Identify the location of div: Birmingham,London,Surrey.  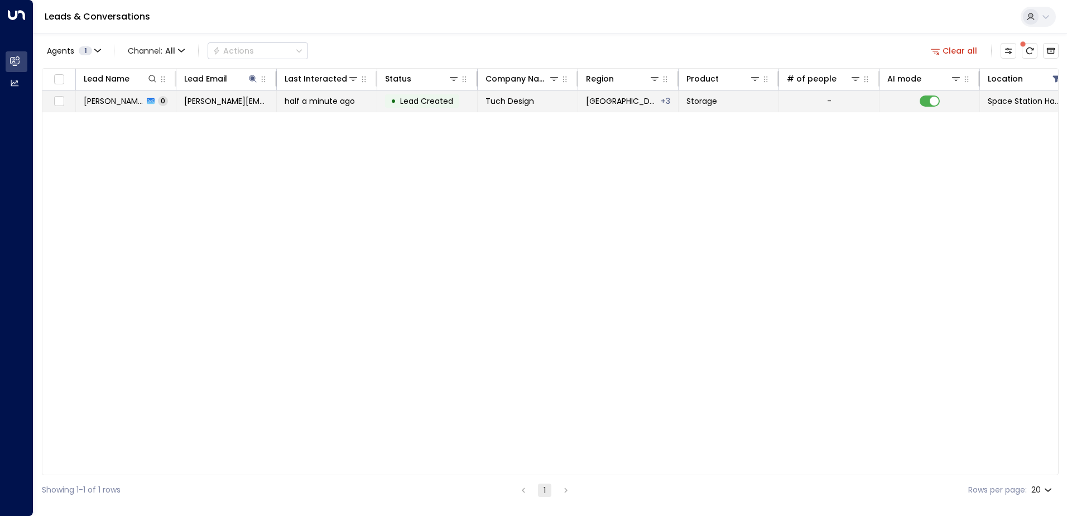
(665, 101).